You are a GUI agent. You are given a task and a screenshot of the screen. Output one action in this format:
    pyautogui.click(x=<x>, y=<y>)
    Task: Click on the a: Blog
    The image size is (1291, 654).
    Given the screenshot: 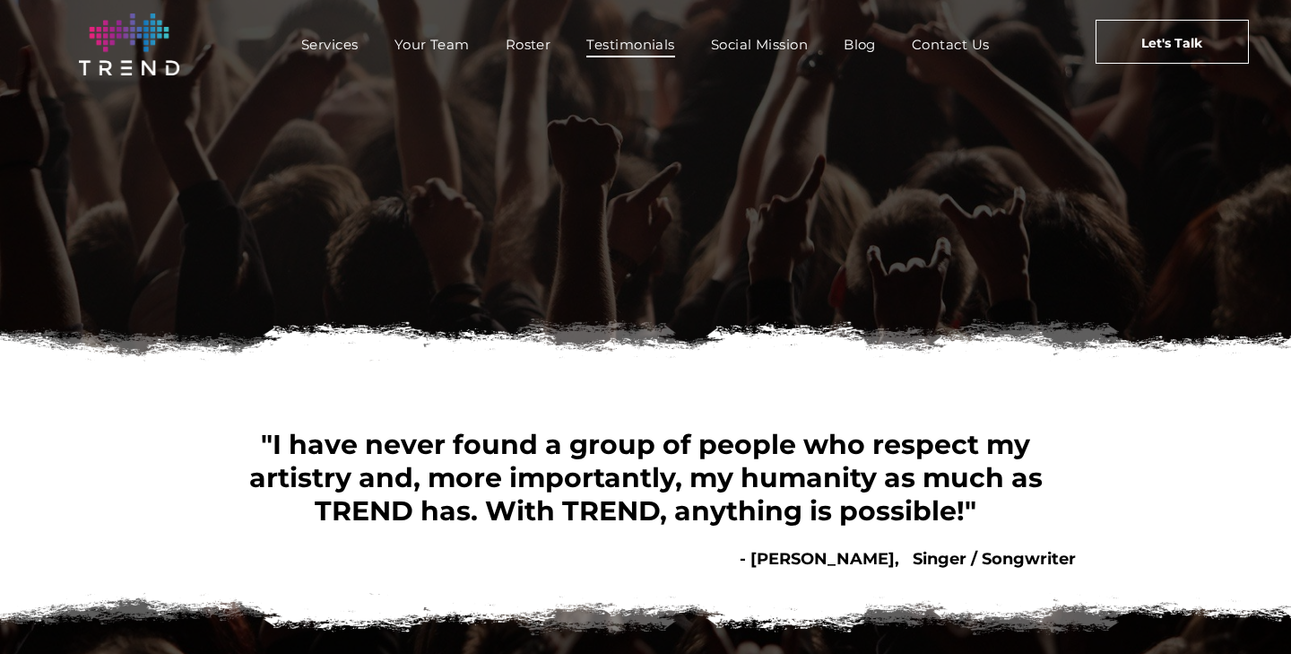 What is the action you would take?
    pyautogui.click(x=860, y=44)
    